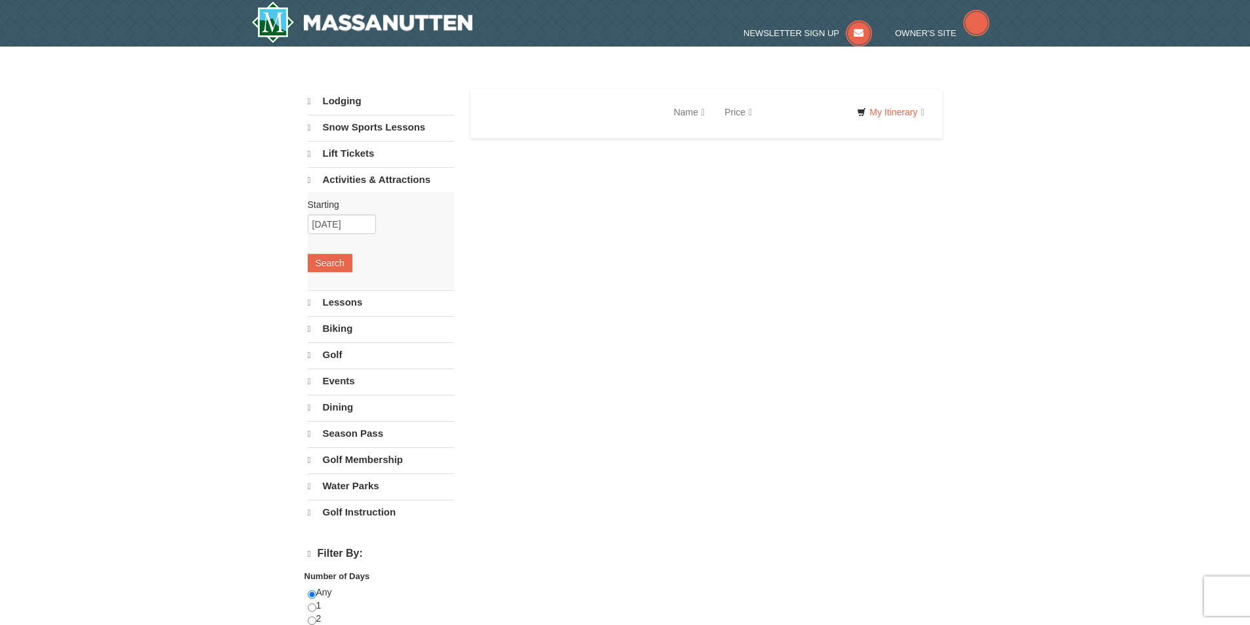  What do you see at coordinates (381, 381) in the screenshot?
I see `a: Events` at bounding box center [381, 381].